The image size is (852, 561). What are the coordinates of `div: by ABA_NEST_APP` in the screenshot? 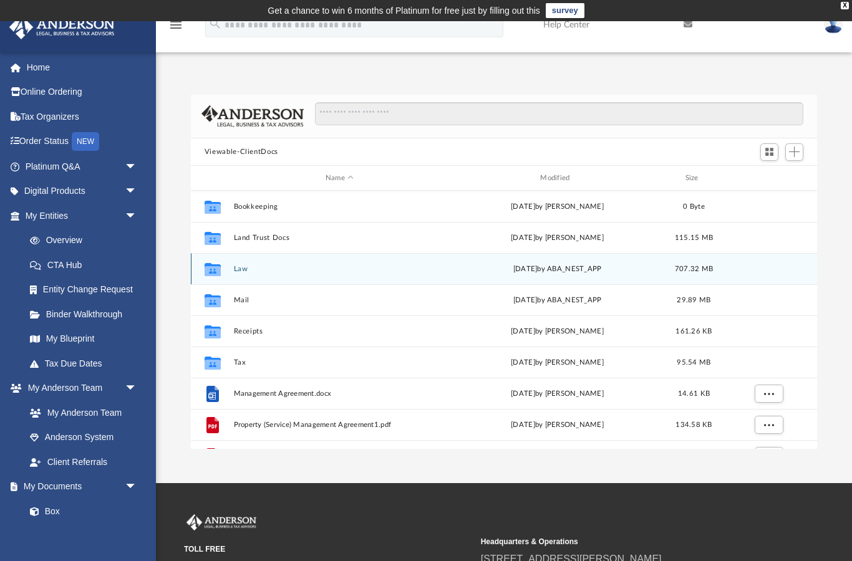 It's located at (557, 301).